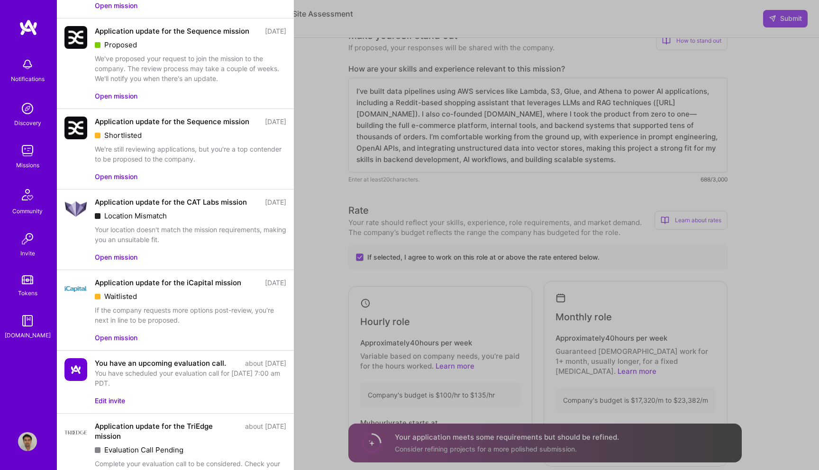 The width and height of the screenshot is (819, 470). I want to click on button: Edit invite, so click(110, 401).